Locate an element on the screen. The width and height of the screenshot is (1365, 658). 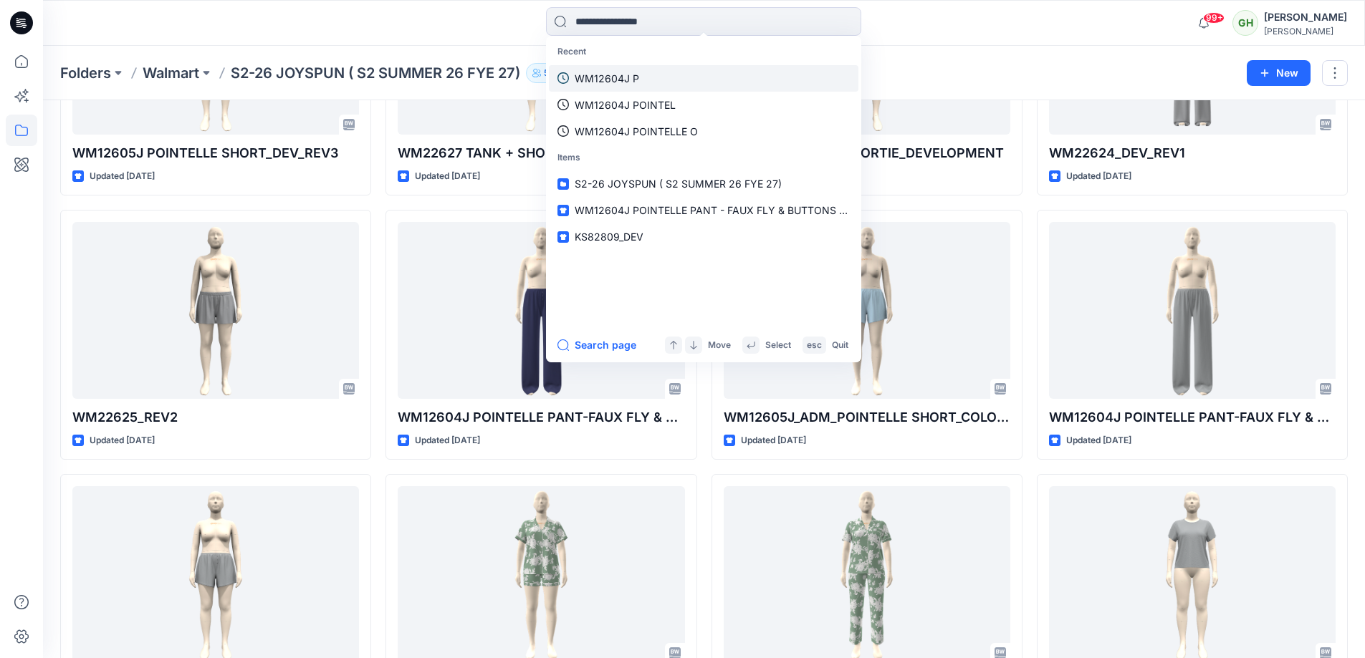
p: WM12604J POINTELLE PANT-FAUX FLY & BUTTONS + PICOT_REV2 is located at coordinates (1192, 418).